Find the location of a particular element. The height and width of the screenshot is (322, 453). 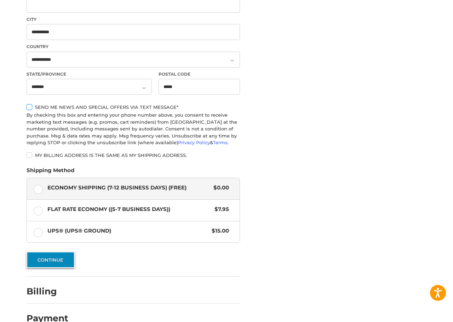

a: Terms is located at coordinates (220, 142).